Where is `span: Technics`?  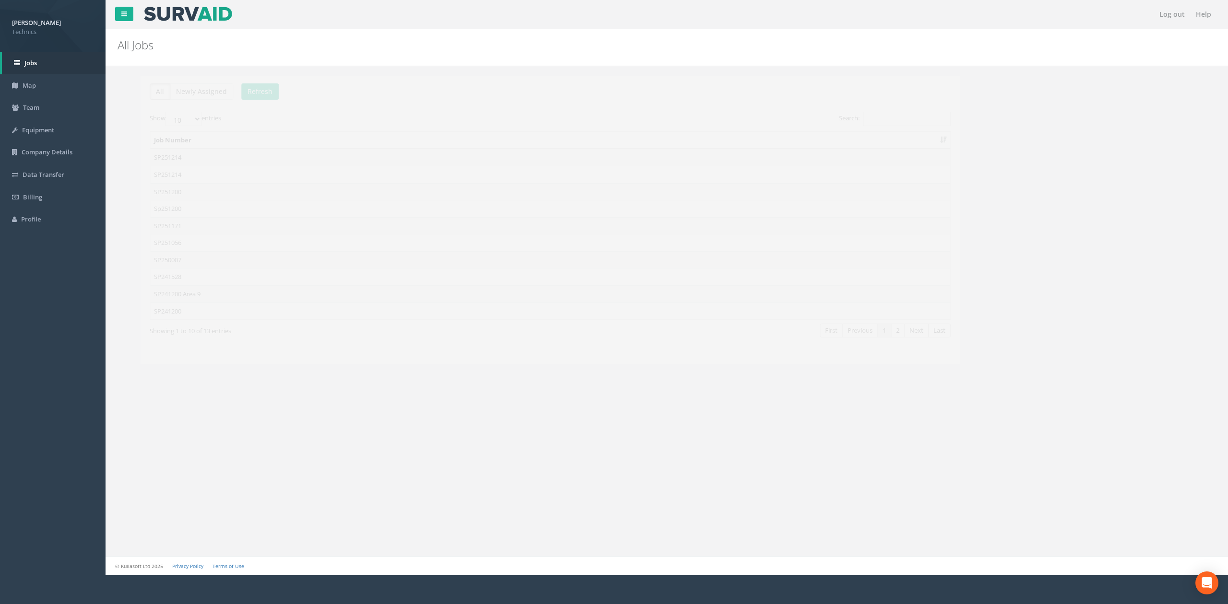
span: Technics is located at coordinates (53, 32).